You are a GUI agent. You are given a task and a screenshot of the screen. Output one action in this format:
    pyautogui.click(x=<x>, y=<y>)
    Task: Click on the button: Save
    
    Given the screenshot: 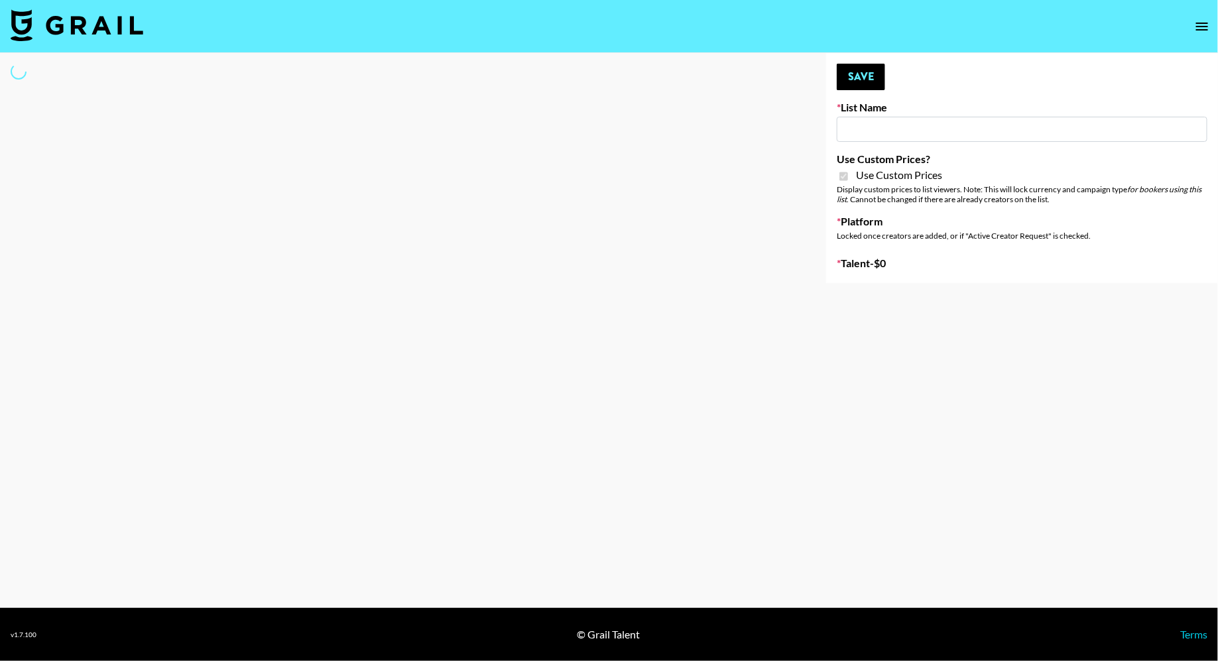 What is the action you would take?
    pyautogui.click(x=861, y=77)
    